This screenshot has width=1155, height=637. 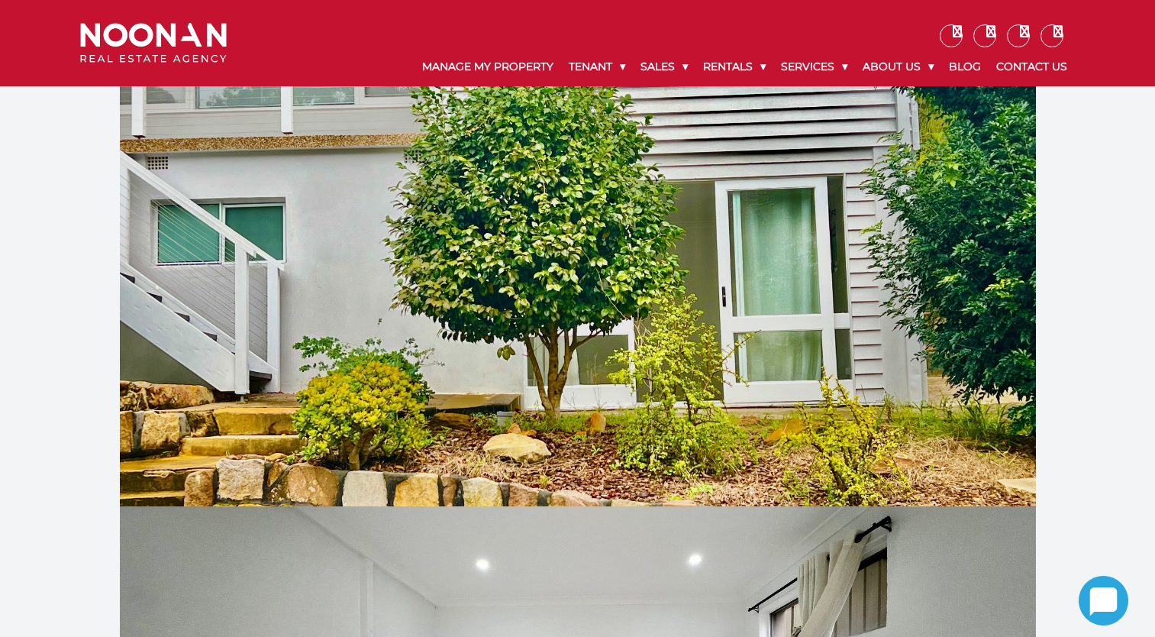 What do you see at coordinates (488, 66) in the screenshot?
I see `a: Manage My Property` at bounding box center [488, 66].